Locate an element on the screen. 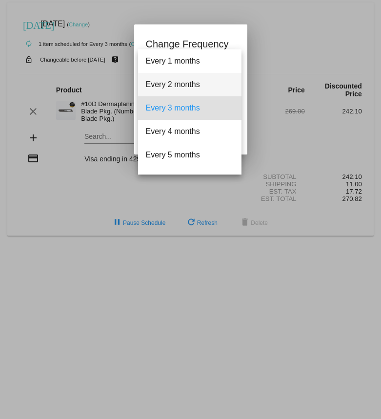 The height and width of the screenshot is (419, 381). span: Every 6 months is located at coordinates (190, 178).